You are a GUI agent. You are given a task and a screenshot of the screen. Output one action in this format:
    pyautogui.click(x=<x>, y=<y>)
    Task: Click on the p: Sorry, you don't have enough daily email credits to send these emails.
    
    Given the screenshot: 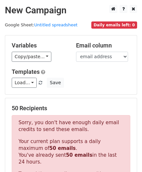 What is the action you would take?
    pyautogui.click(x=71, y=127)
    